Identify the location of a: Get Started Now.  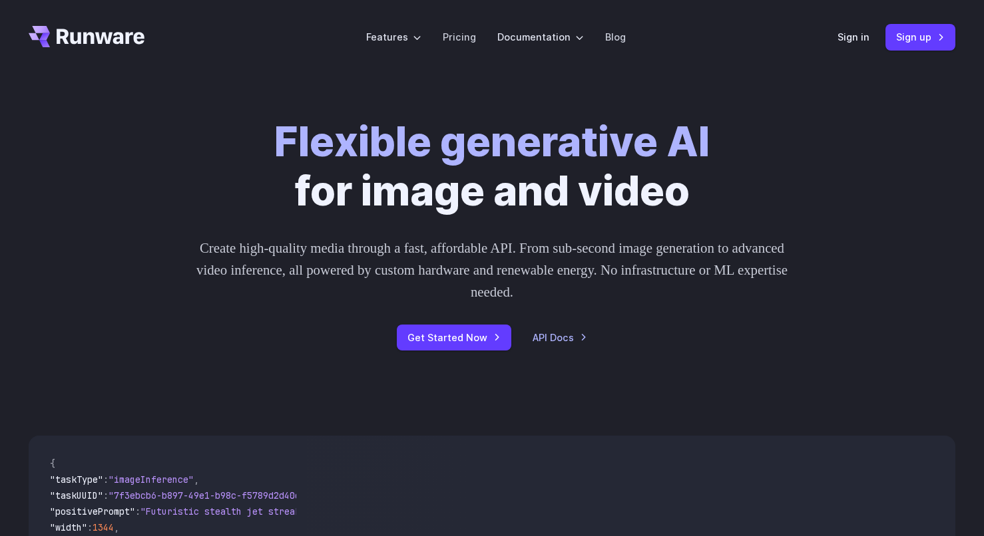
(454, 337).